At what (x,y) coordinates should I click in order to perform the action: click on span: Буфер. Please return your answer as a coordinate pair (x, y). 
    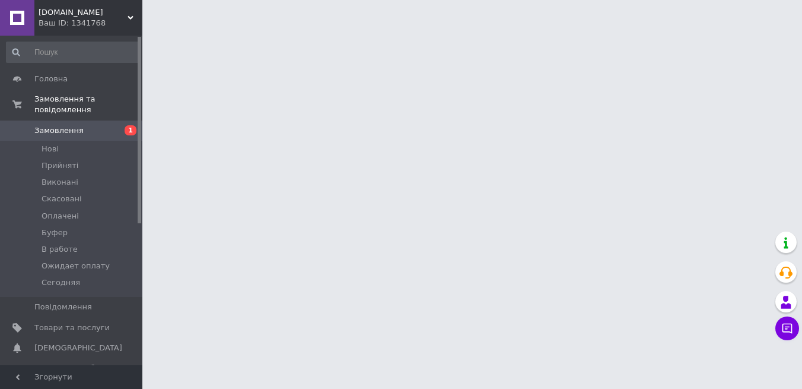
    Looking at the image, I should click on (55, 233).